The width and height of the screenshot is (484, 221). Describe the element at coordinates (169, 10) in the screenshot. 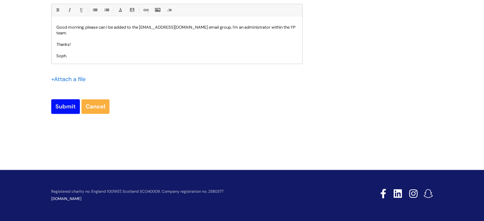

I see `a: Remove formatting (Ctrl-\)` at that location.